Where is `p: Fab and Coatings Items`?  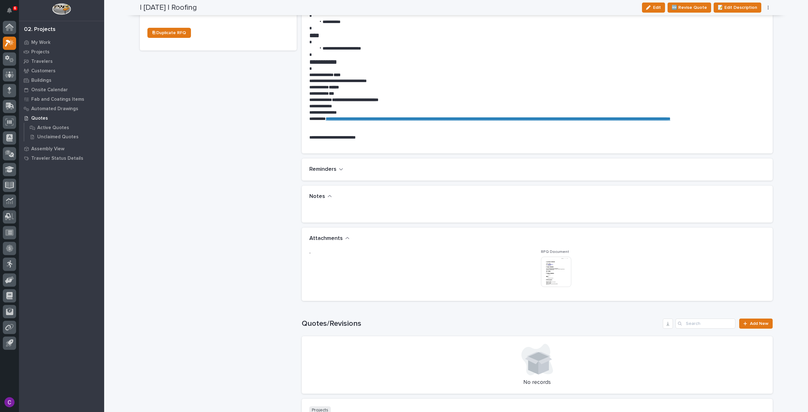
p: Fab and Coatings Items is located at coordinates (58, 99).